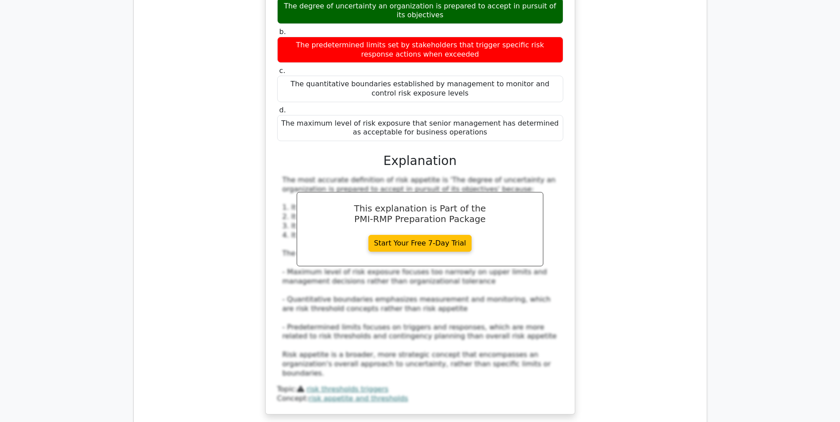 This screenshot has width=840, height=422. I want to click on div: Topic:, so click(420, 389).